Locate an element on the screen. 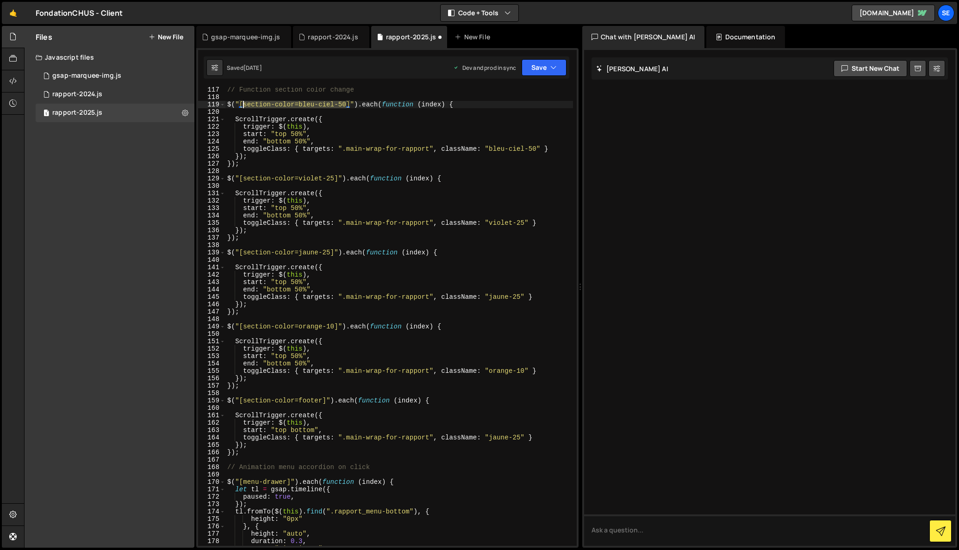  div: FondationCHUS - Client is located at coordinates (79, 13).